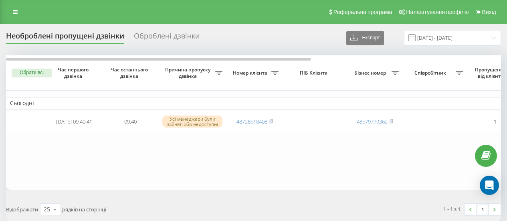 The height and width of the screenshot is (221, 507). What do you see at coordinates (32, 73) in the screenshot?
I see `button: Обрати всі` at bounding box center [32, 73].